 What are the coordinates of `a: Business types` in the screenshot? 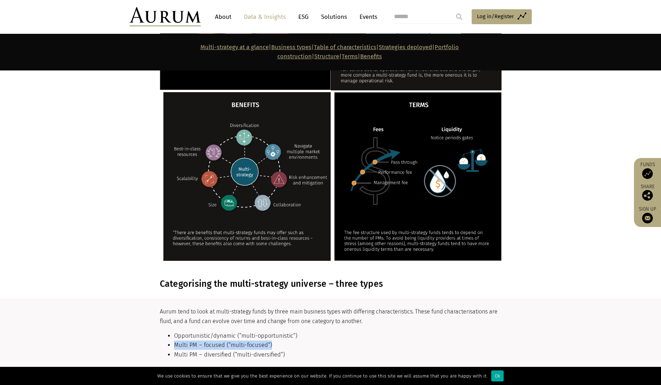 It's located at (291, 47).